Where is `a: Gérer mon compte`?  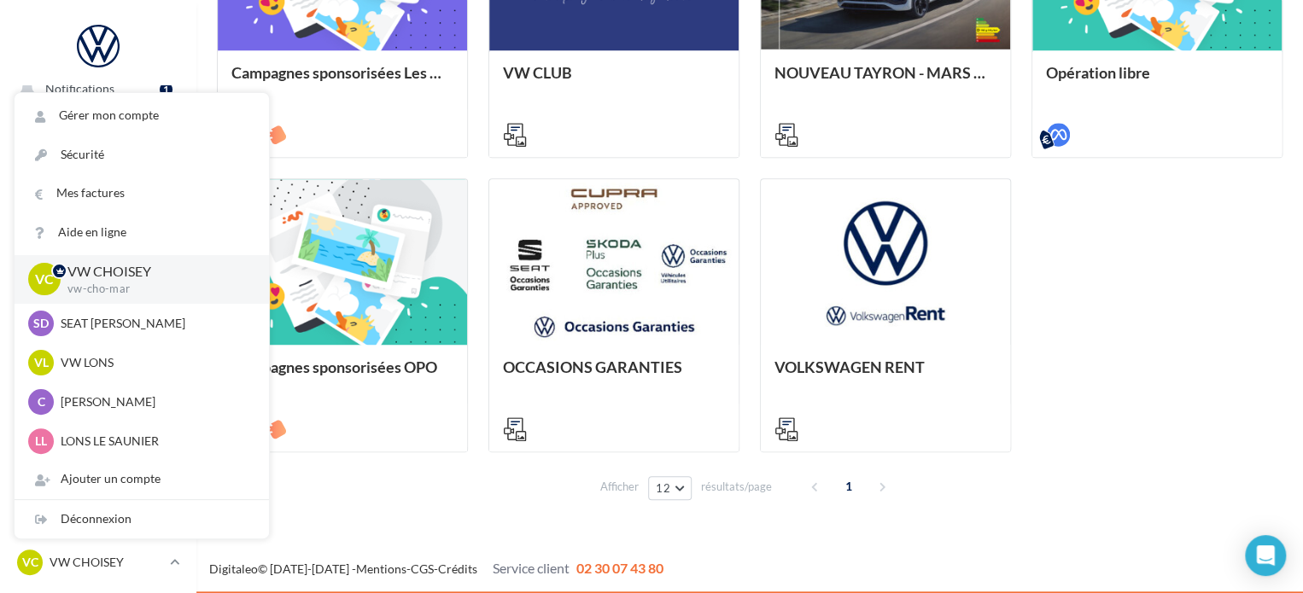
a: Gérer mon compte is located at coordinates (142, 115).